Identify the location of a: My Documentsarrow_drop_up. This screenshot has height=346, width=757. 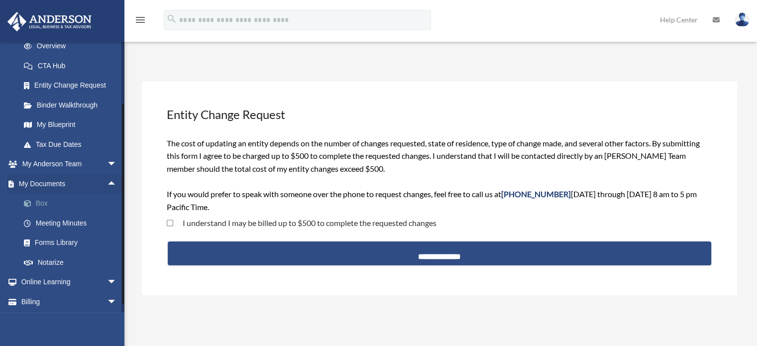
(69, 184).